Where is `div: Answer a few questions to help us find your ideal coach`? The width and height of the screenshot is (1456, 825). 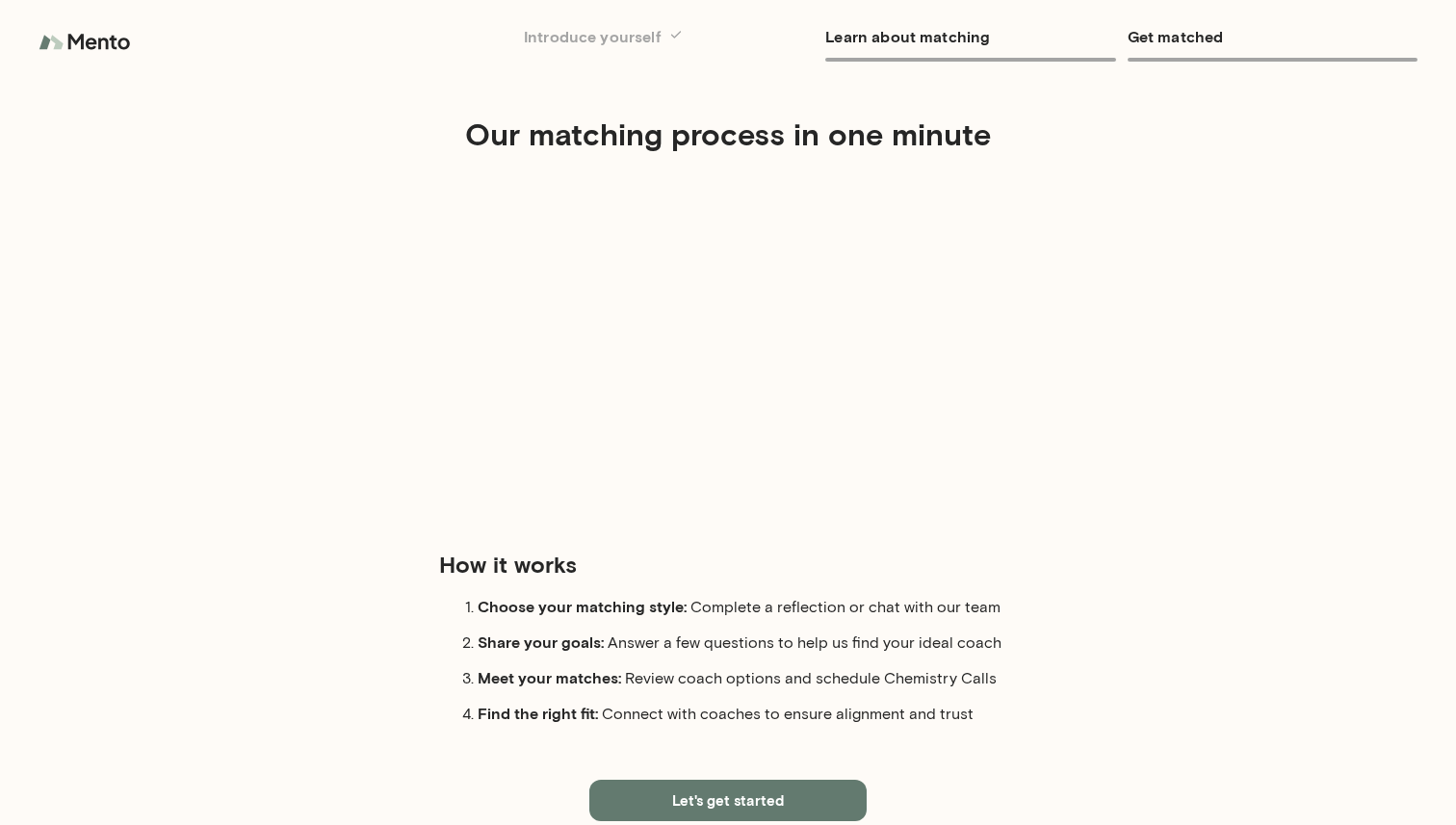 div: Answer a few questions to help us find your ideal coach is located at coordinates (747, 643).